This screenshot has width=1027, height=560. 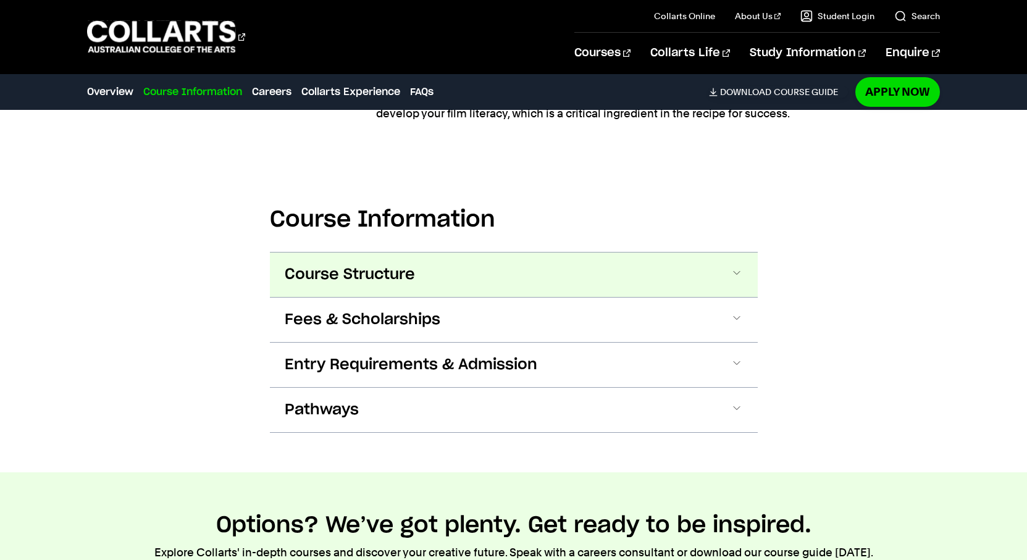 I want to click on a: Enquire, so click(x=912, y=53).